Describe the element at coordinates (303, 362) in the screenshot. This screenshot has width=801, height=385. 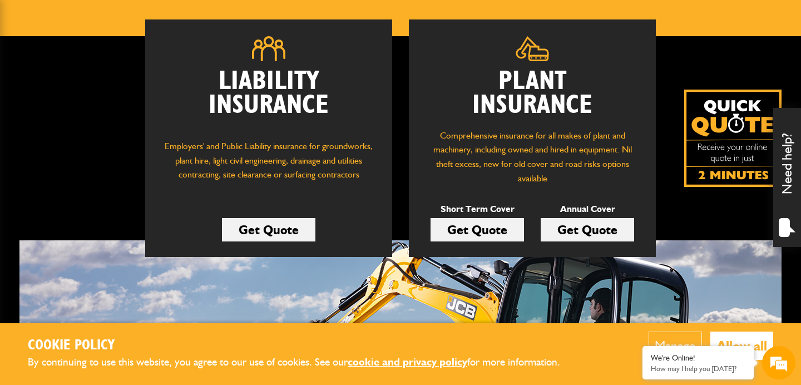
I see `p: By continuing to use this website, you agree to our use of cookies. See our for more information.` at that location.